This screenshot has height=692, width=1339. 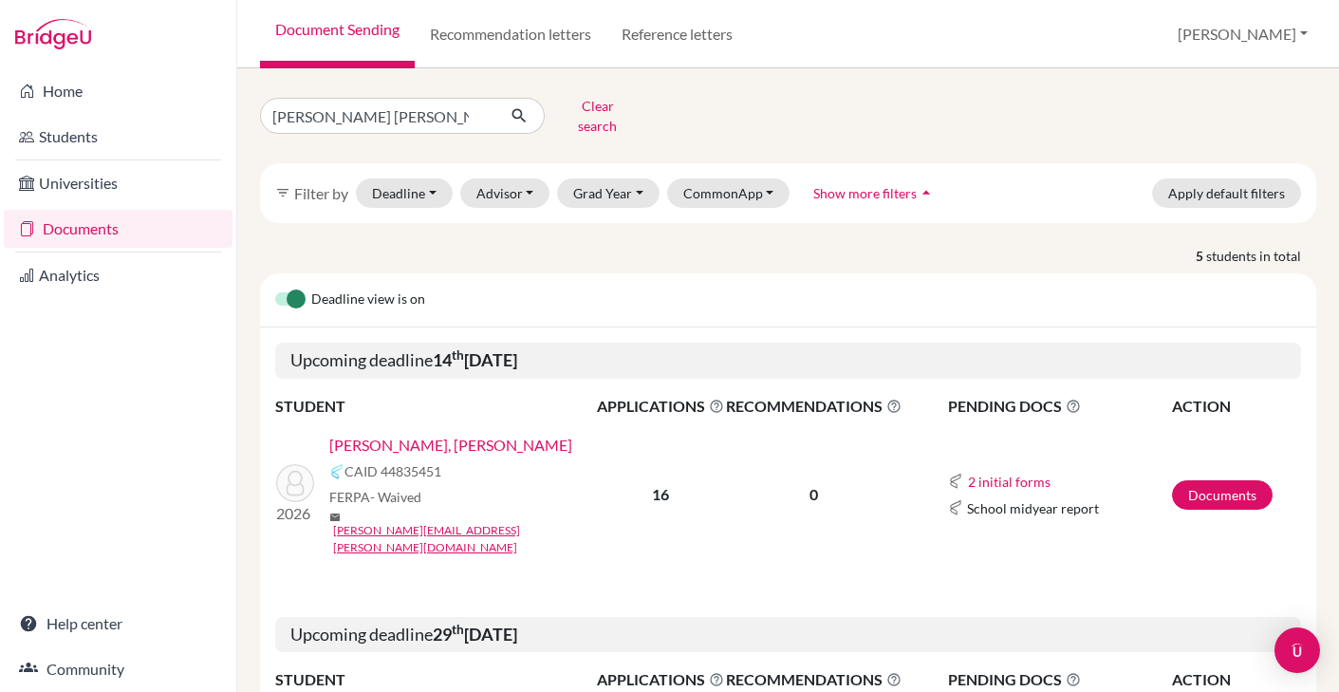 What do you see at coordinates (1200, 255) in the screenshot?
I see `strong: 5` at bounding box center [1200, 255].